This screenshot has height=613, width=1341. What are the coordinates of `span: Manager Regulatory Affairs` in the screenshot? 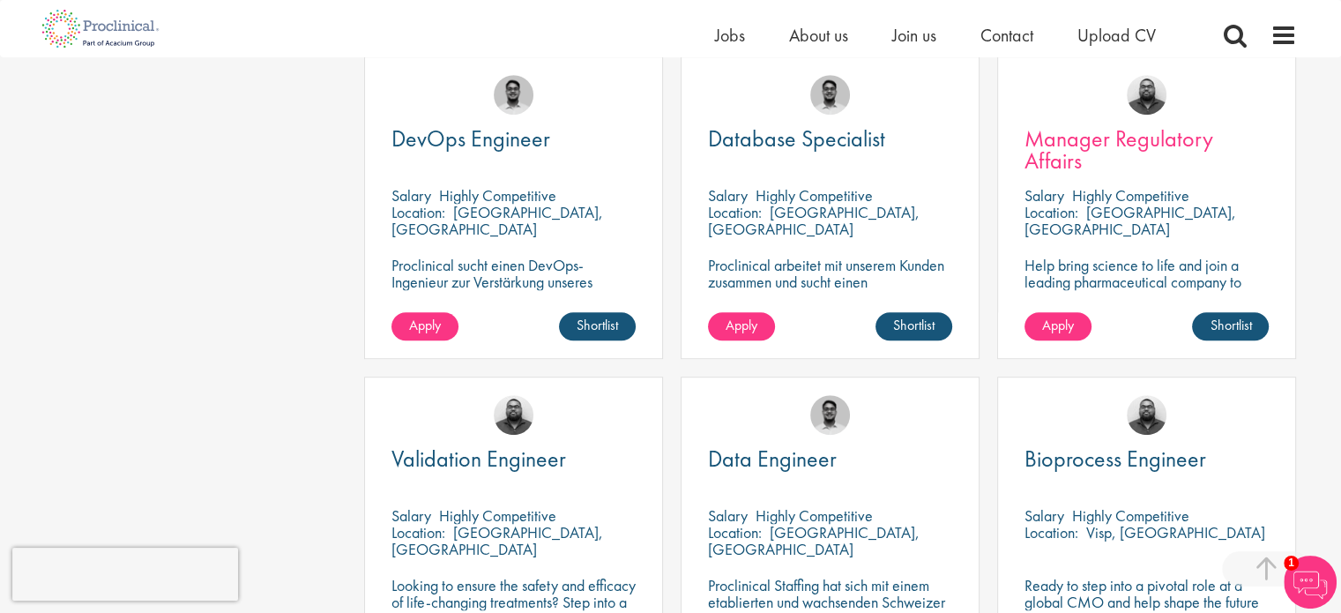 It's located at (1119, 149).